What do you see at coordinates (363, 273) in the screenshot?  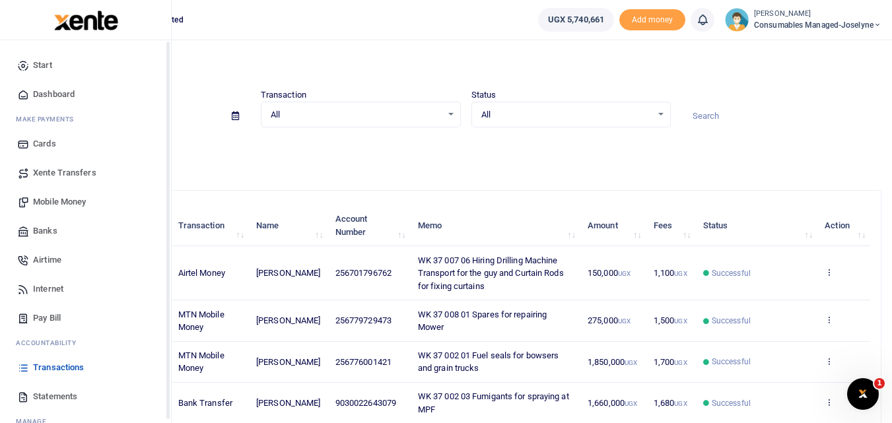 I see `span: 256701796762` at bounding box center [363, 273].